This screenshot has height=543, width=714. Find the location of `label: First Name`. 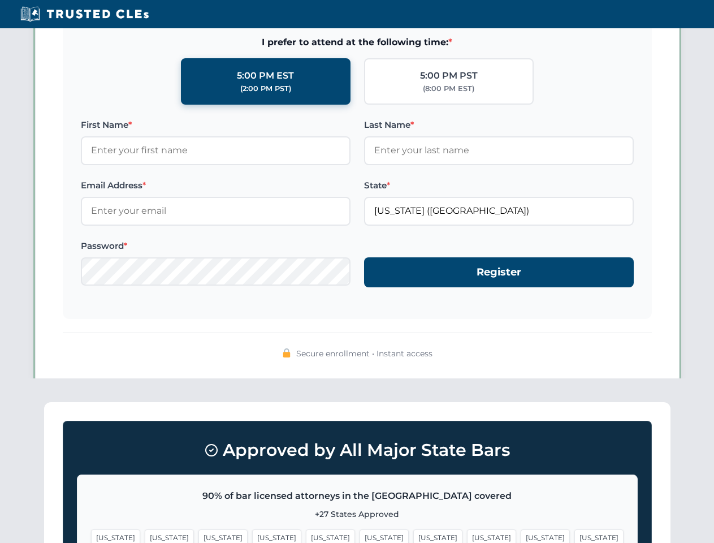

label: First Name is located at coordinates (215, 125).